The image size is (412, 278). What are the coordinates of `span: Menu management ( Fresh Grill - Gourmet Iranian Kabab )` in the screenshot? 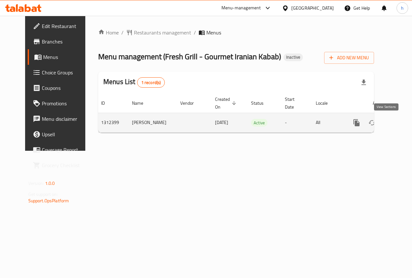 It's located at (190, 56).